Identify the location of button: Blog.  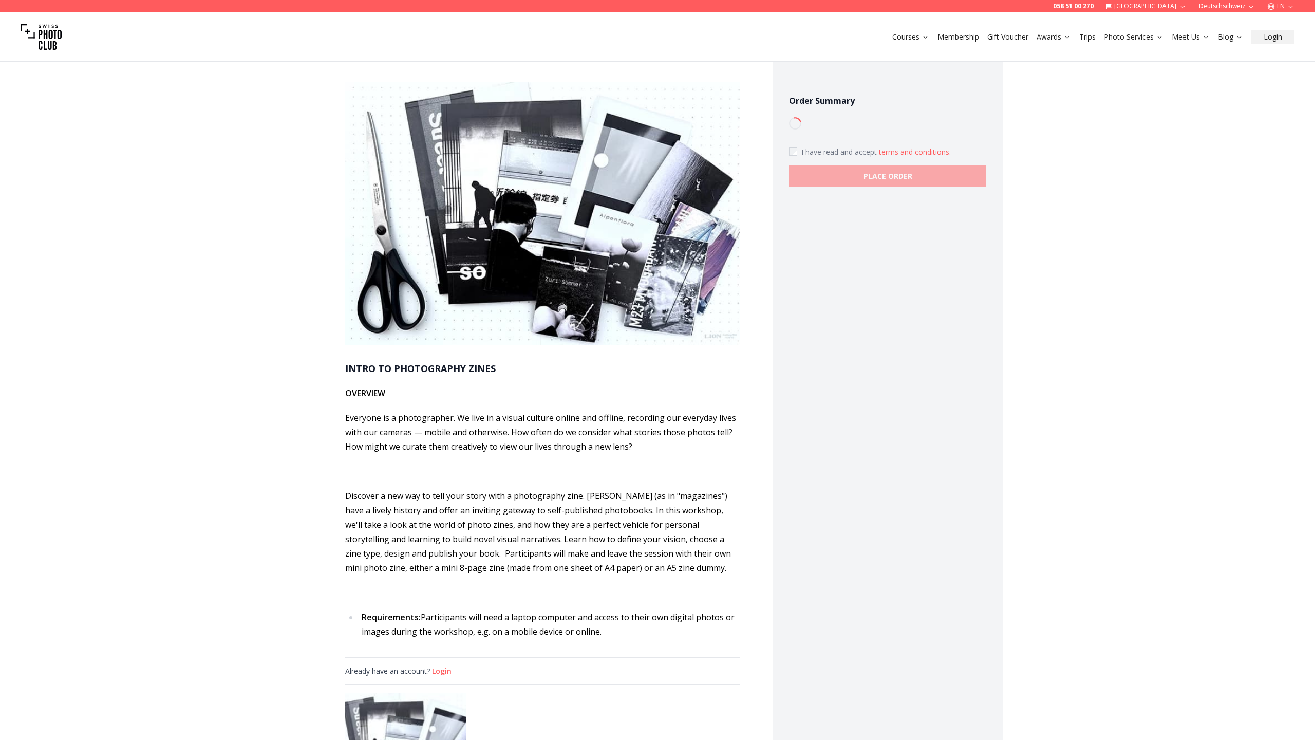
(1230, 37).